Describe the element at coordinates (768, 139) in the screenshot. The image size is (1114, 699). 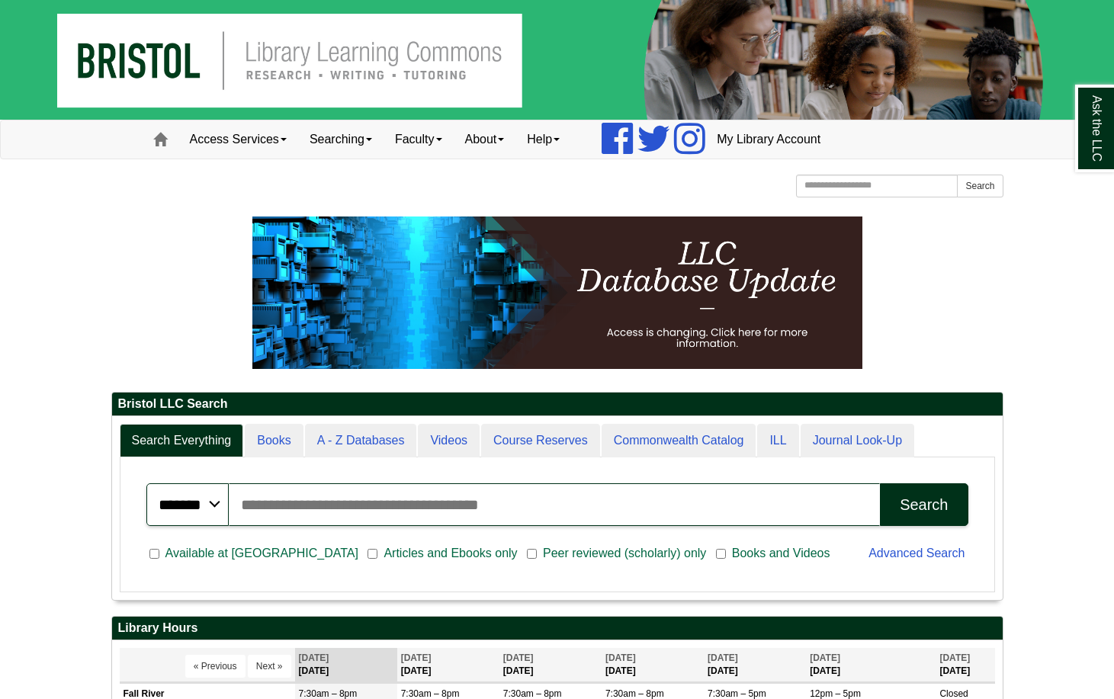
I see `a: My Library Account` at that location.